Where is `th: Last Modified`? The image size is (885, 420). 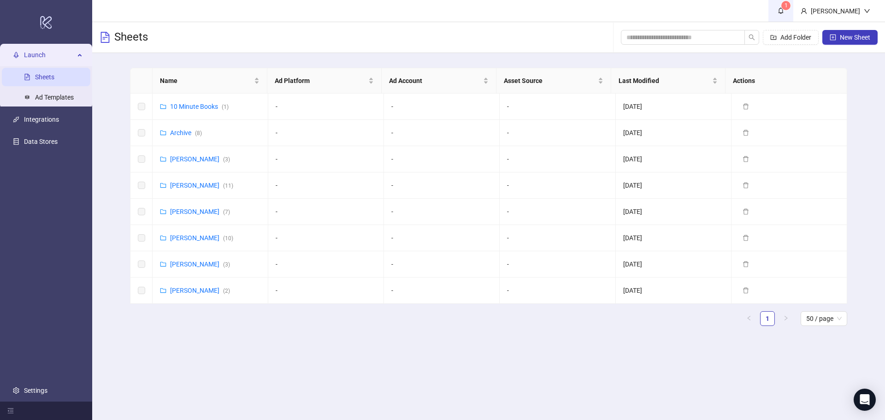 th: Last Modified is located at coordinates (669, 81).